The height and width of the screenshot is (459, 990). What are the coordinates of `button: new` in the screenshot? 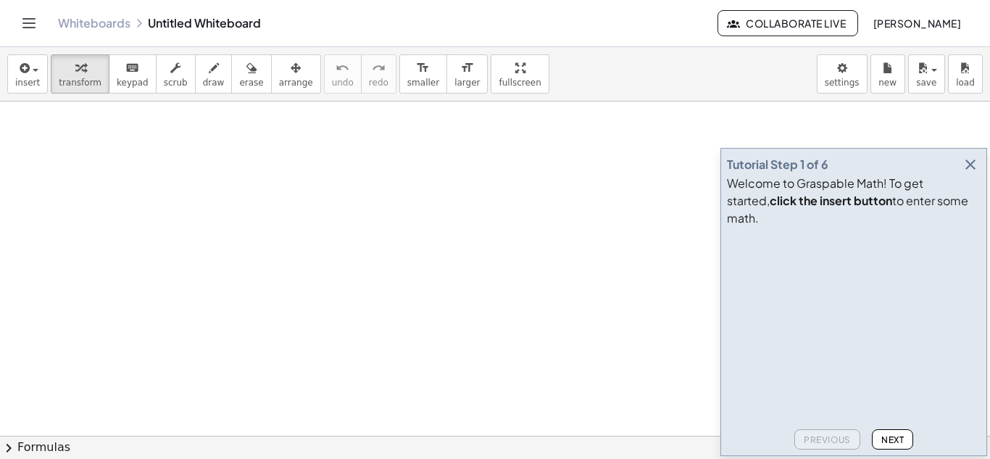 It's located at (888, 74).